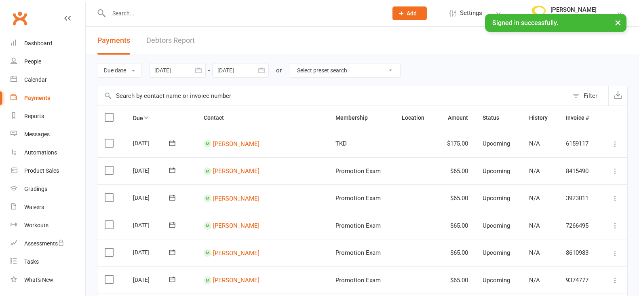  What do you see at coordinates (590, 96) in the screenshot?
I see `div: Filter` at bounding box center [590, 96].